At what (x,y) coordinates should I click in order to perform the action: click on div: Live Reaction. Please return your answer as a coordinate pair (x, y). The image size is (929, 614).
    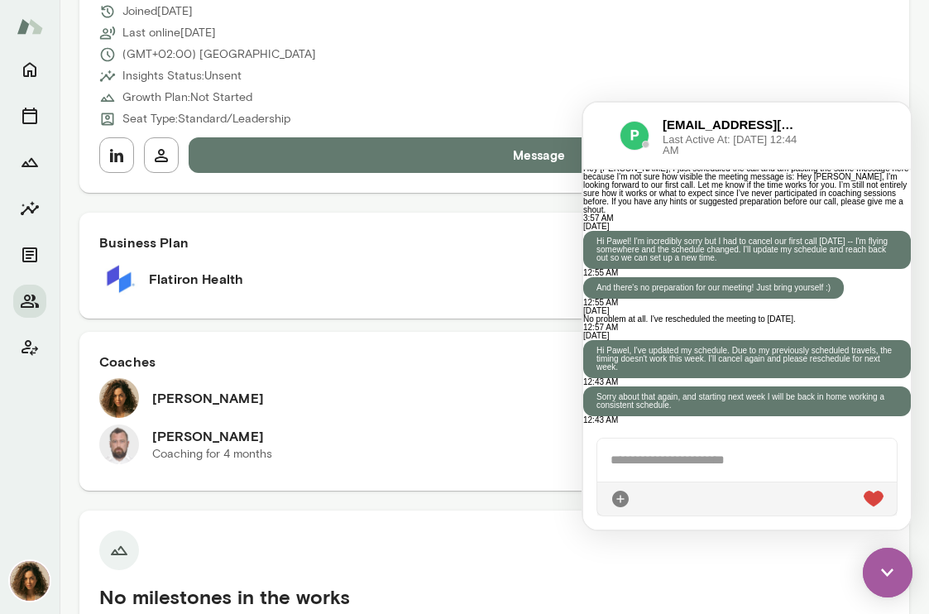
    Looking at the image, I should click on (290, 396).